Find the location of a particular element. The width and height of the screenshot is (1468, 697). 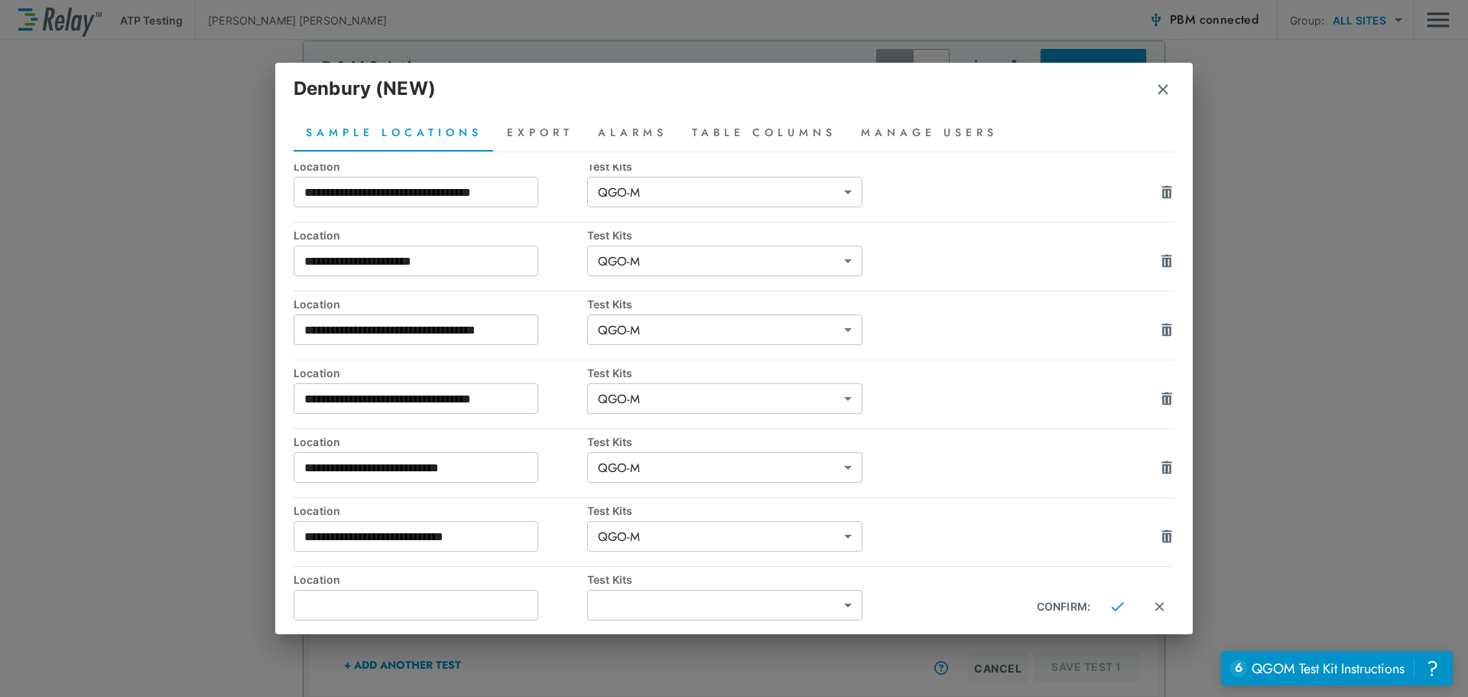

button: Alarms is located at coordinates (632, 133).